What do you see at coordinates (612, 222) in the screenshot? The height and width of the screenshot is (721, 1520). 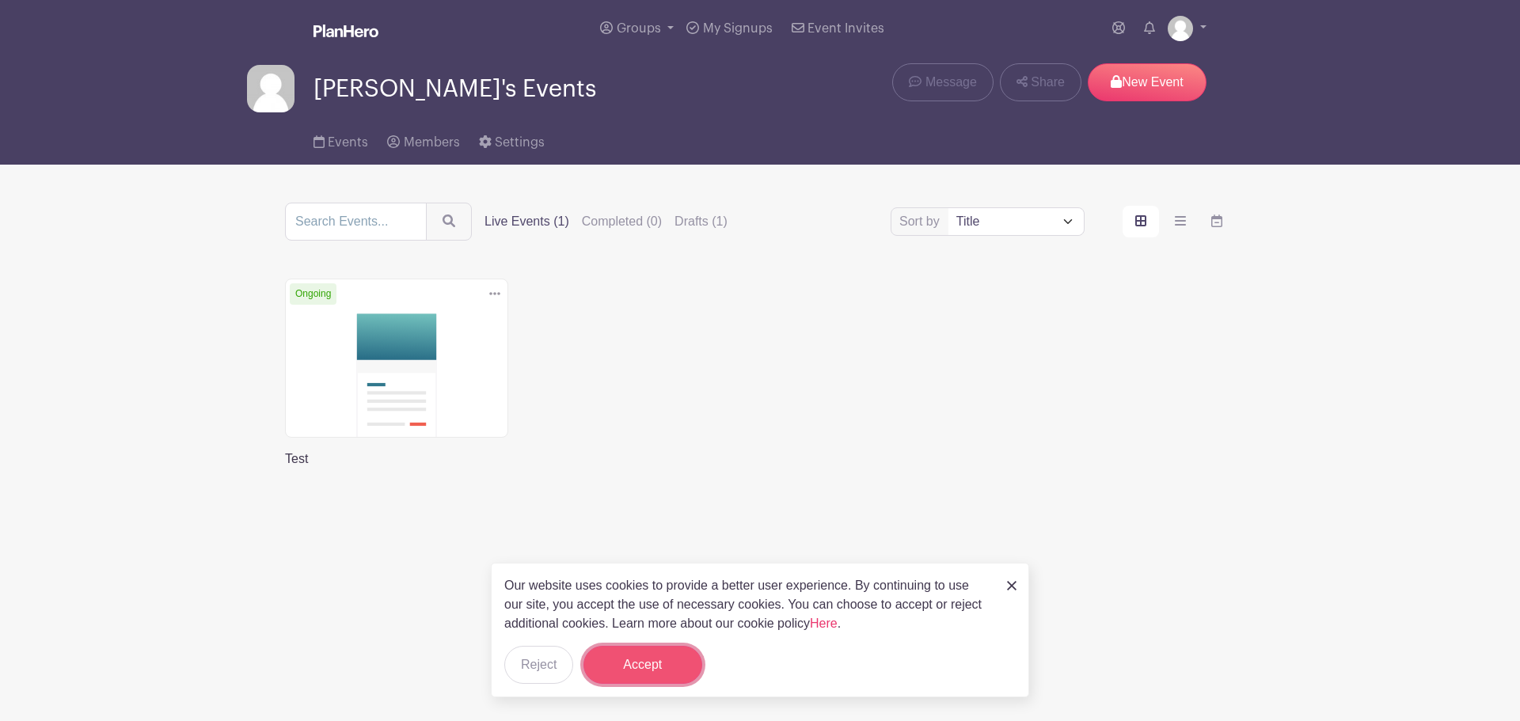 I see `div: filters` at bounding box center [612, 222].